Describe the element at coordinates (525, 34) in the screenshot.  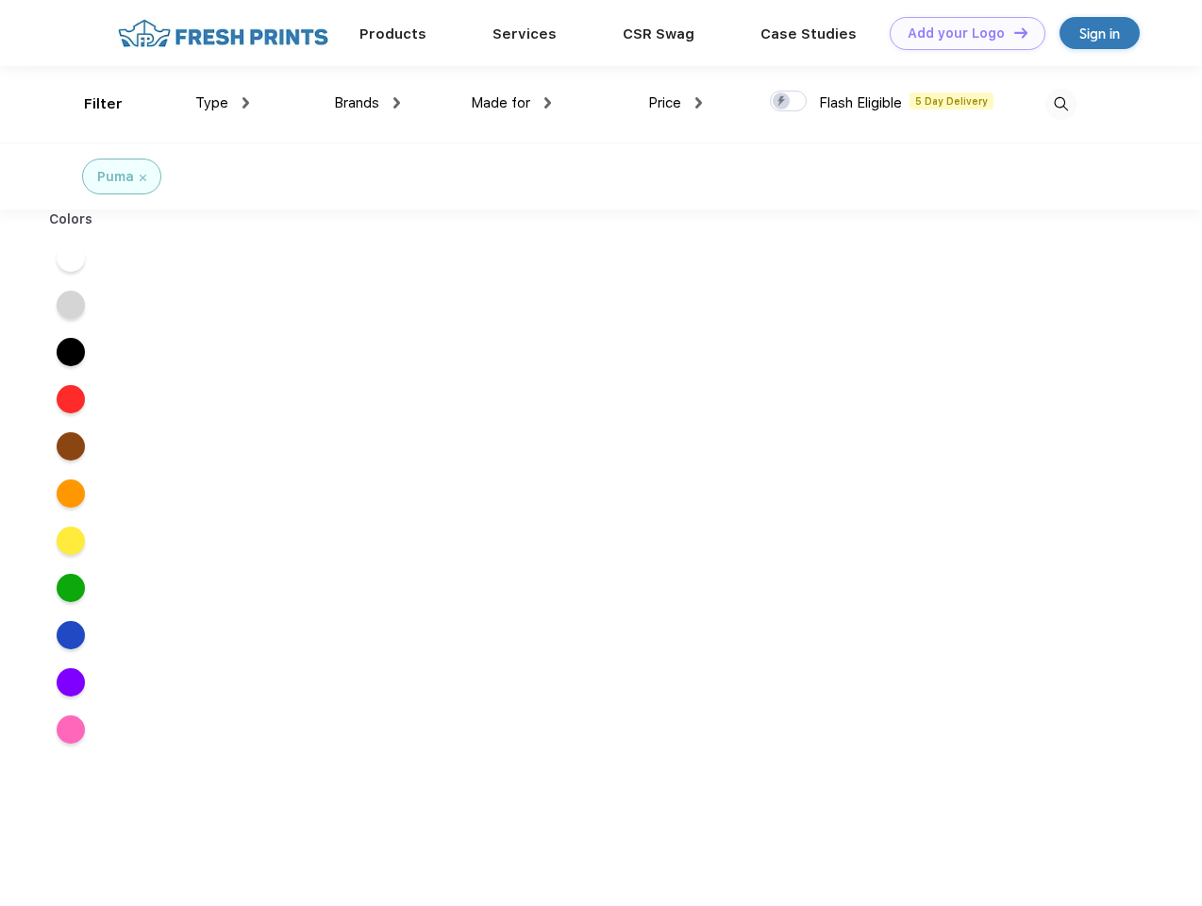
I see `a: Services` at that location.